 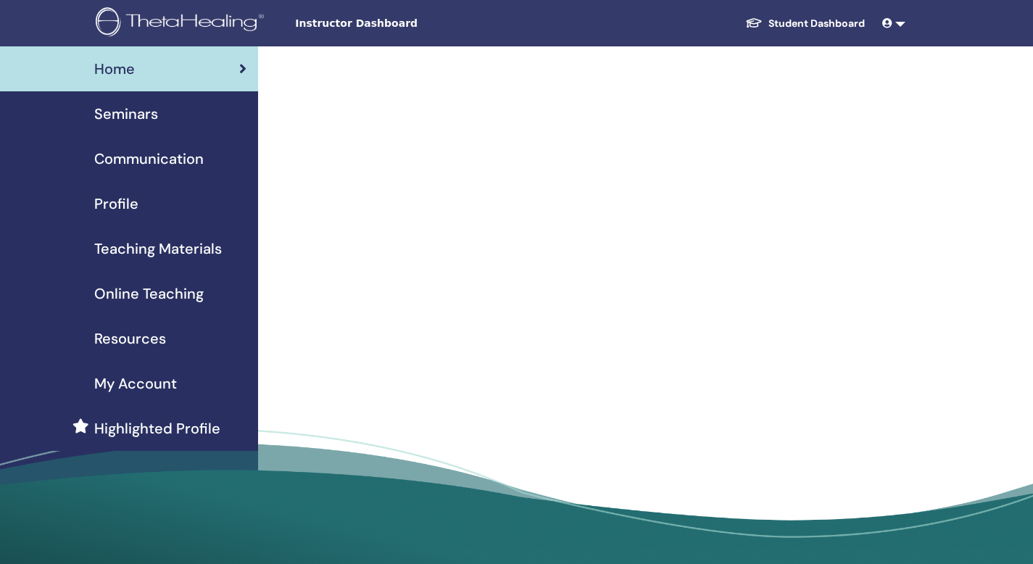 I want to click on span: Resources, so click(x=130, y=339).